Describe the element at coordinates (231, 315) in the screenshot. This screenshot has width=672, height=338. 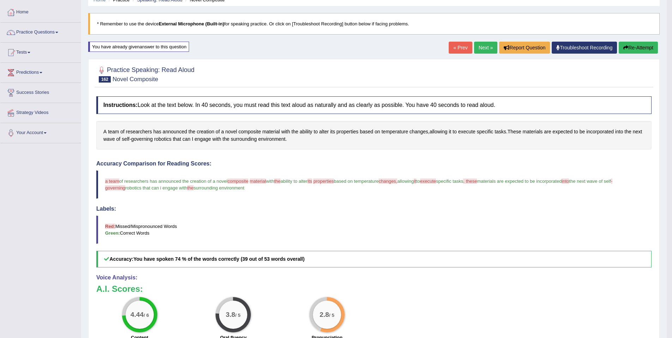
I see `big: 3.8` at that location.